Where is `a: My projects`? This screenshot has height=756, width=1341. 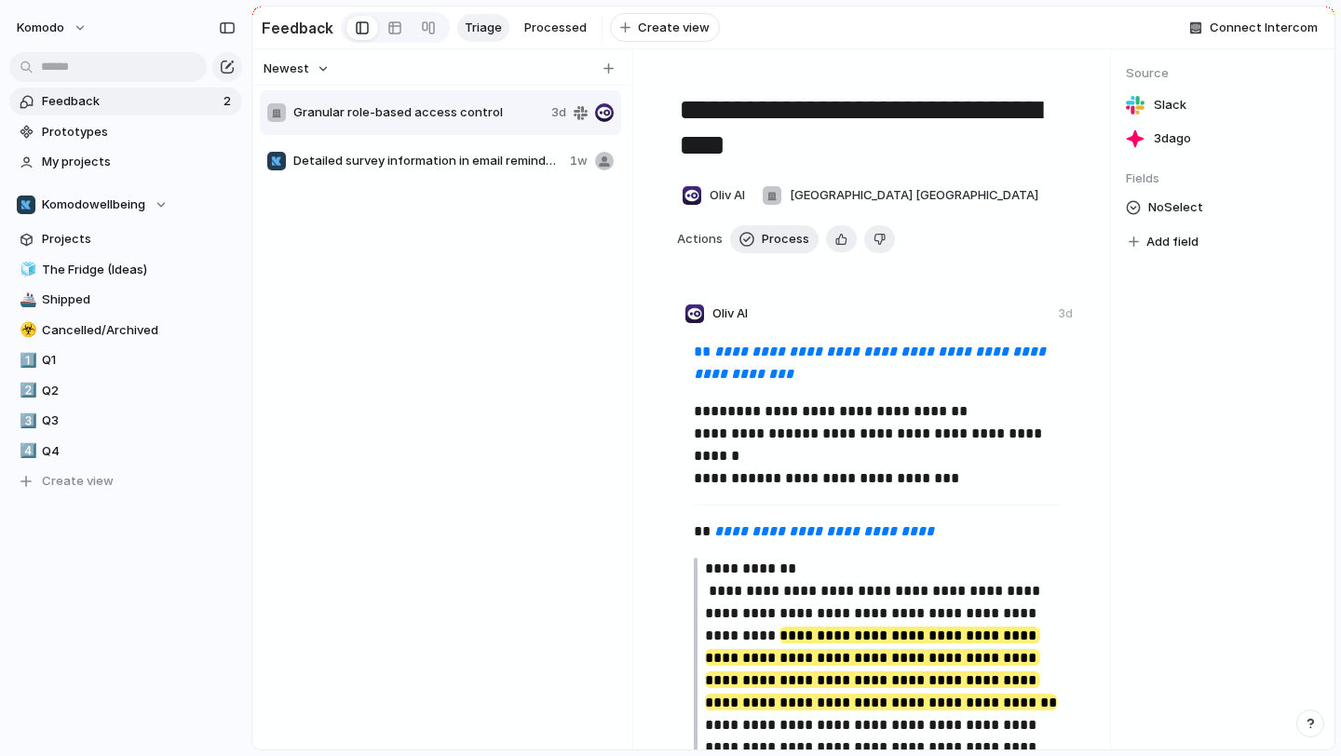 a: My projects is located at coordinates (126, 162).